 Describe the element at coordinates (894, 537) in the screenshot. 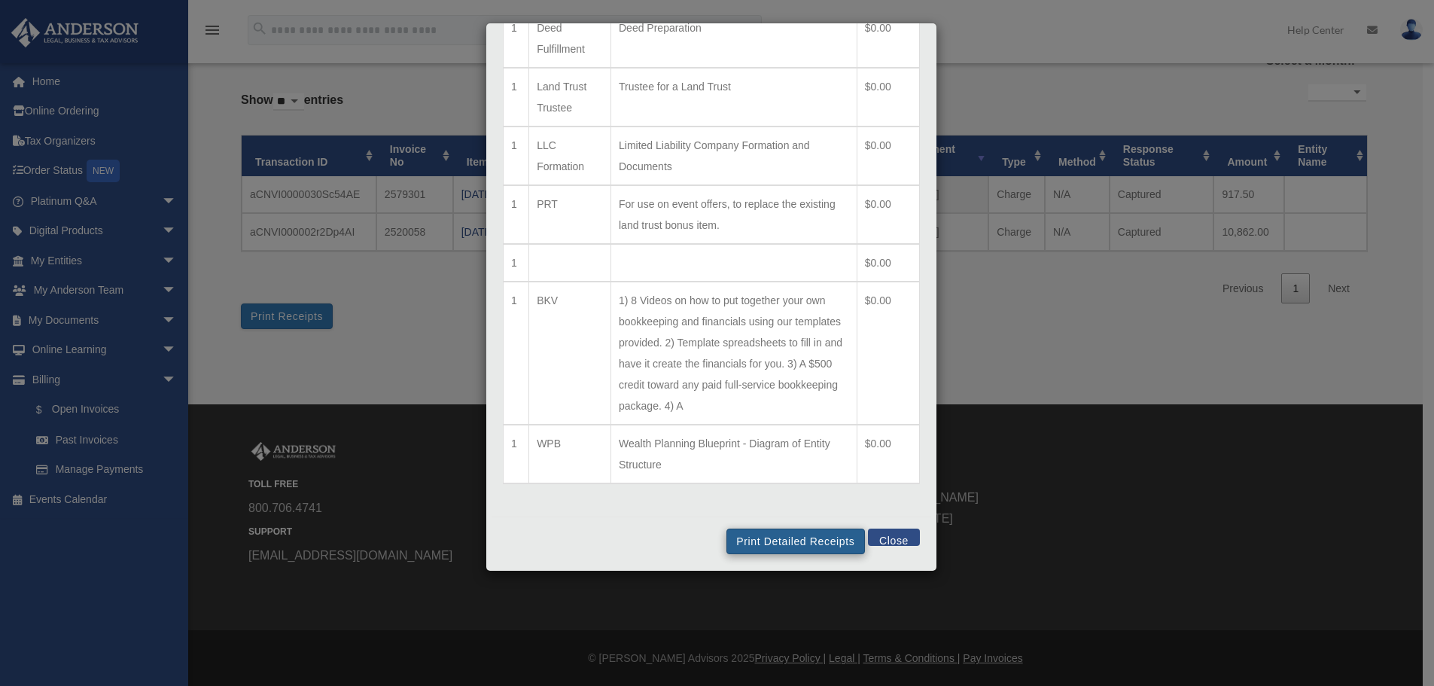

I see `button: Close` at that location.